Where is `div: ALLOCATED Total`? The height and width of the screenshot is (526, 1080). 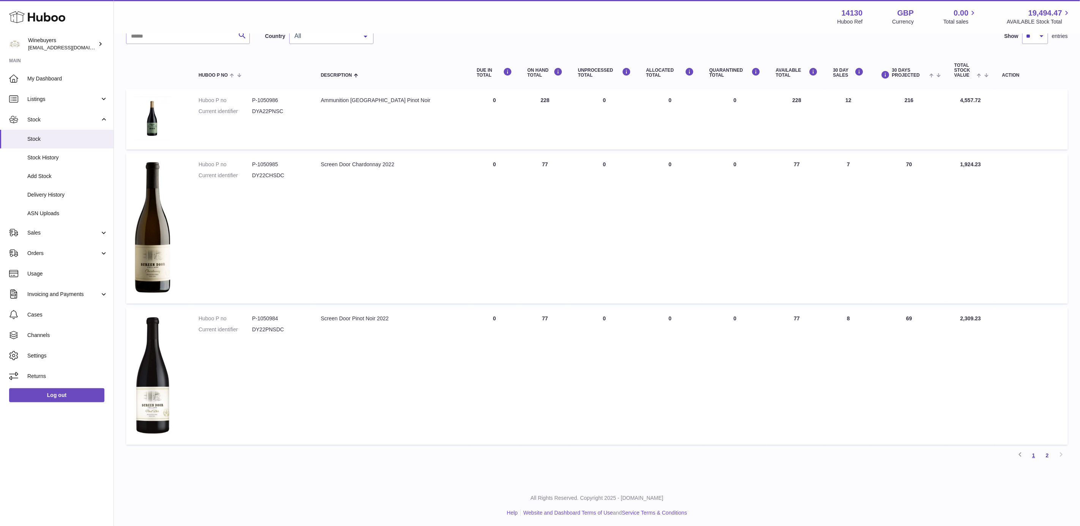 div: ALLOCATED Total is located at coordinates (670, 73).